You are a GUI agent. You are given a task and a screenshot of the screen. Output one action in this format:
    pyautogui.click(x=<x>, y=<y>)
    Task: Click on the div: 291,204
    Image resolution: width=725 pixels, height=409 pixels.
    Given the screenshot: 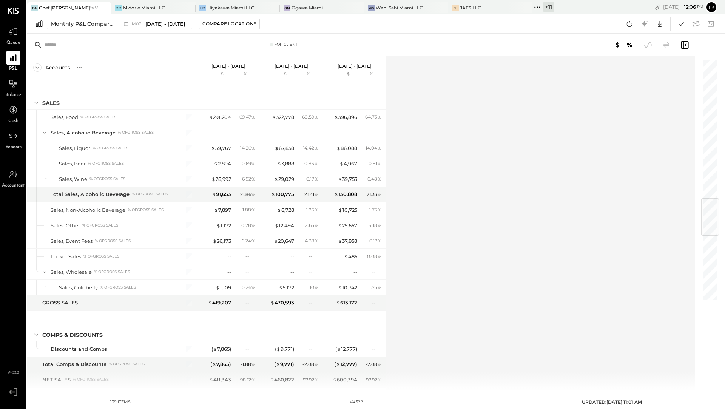 What is the action you would take?
    pyautogui.click(x=220, y=117)
    